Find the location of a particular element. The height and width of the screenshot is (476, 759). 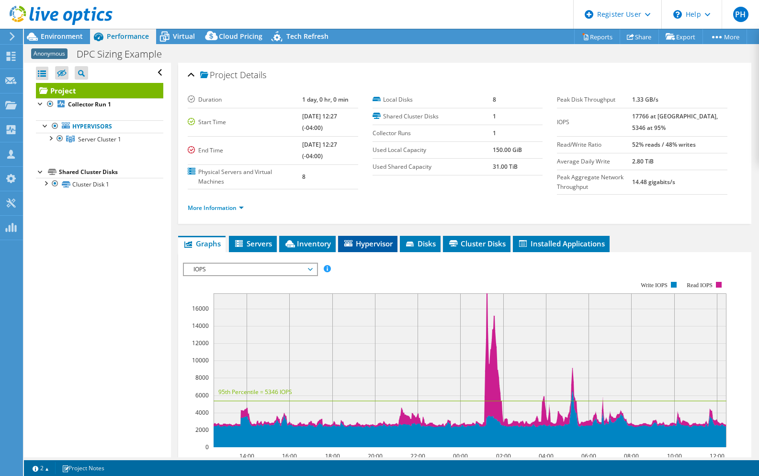

text: 2000 is located at coordinates (202, 429).